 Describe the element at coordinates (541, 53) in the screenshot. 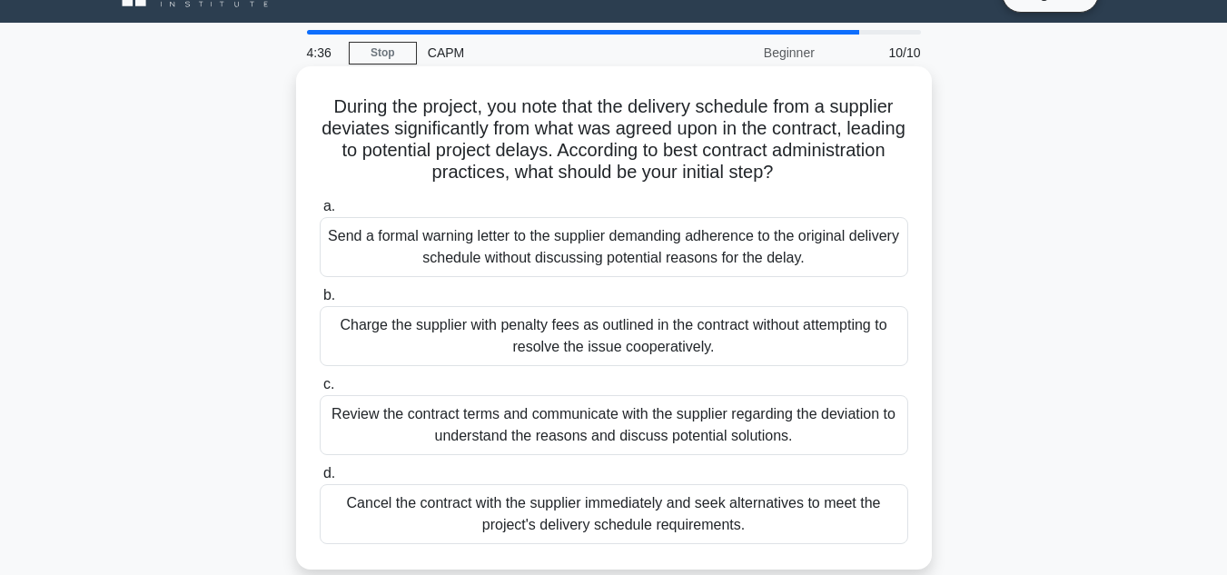

I see `div: CAPM` at that location.